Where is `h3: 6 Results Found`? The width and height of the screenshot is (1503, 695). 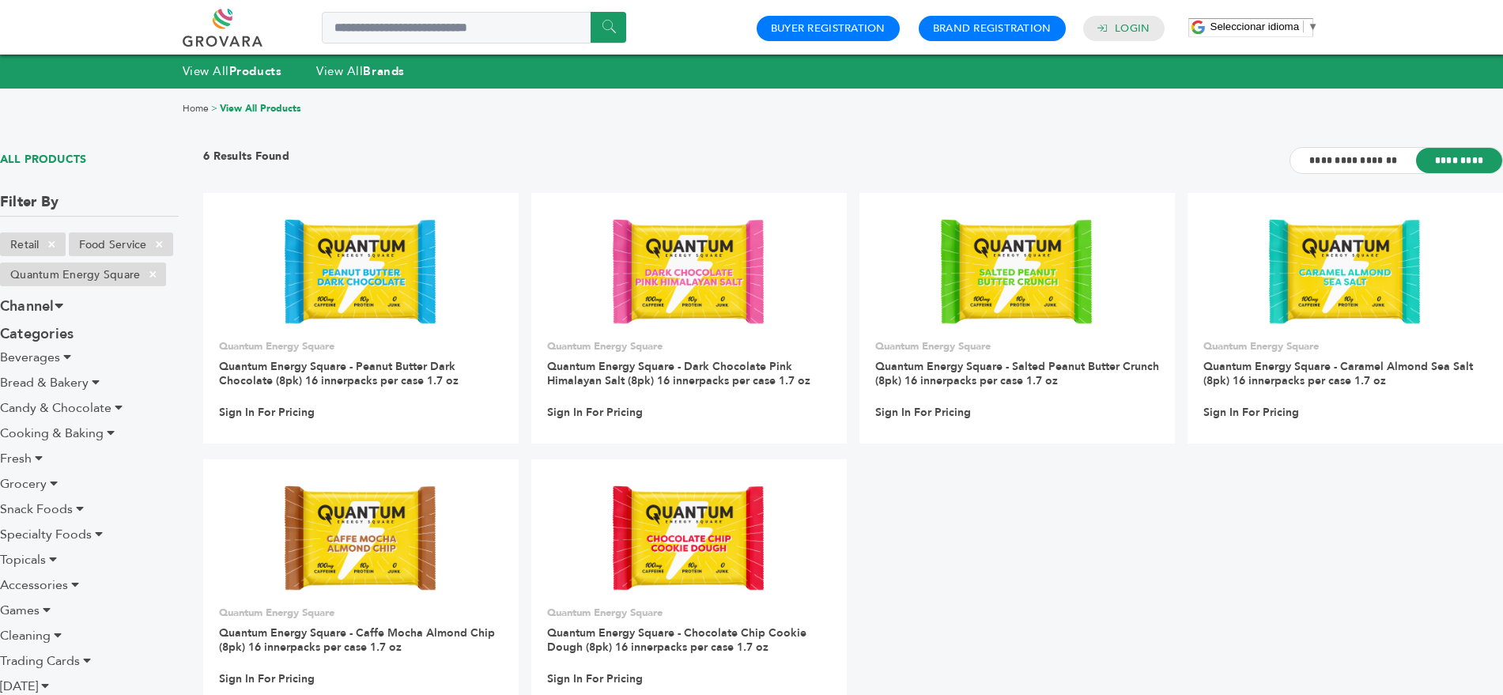 h3: 6 Results Found is located at coordinates (246, 161).